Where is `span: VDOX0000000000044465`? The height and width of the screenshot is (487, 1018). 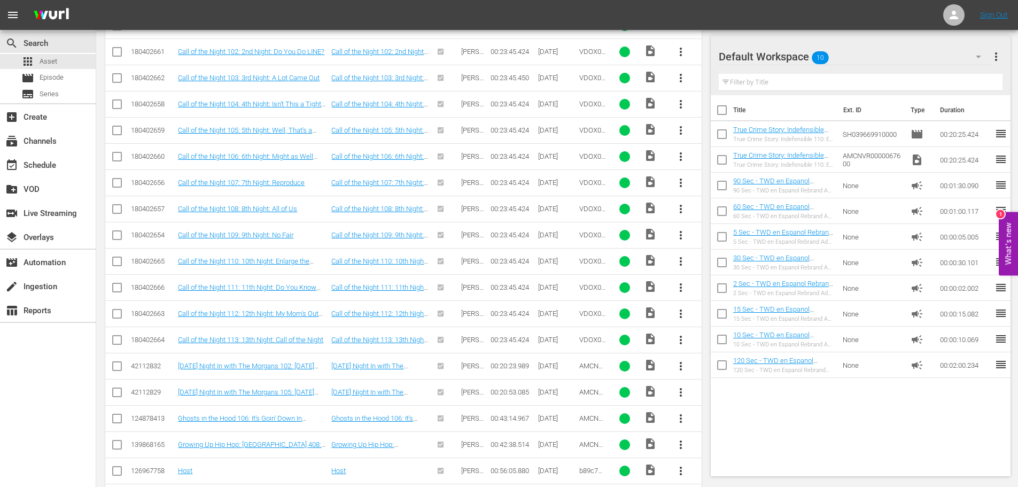
span: VDOX0000000000044465 is located at coordinates (592, 86).